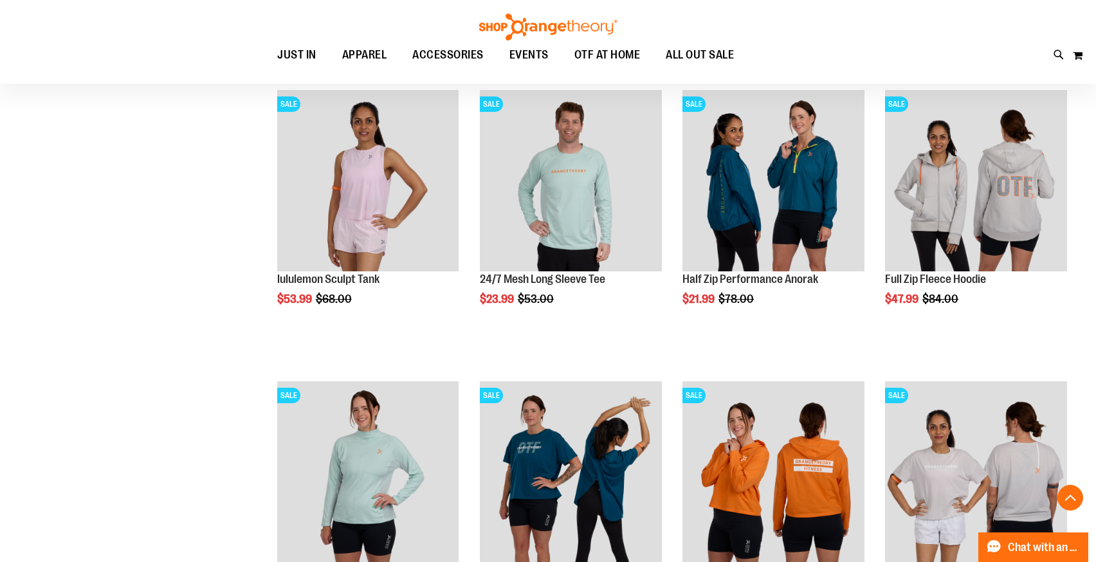 This screenshot has width=1096, height=562. What do you see at coordinates (536, 299) in the screenshot?
I see `span: $53.00` at bounding box center [536, 299].